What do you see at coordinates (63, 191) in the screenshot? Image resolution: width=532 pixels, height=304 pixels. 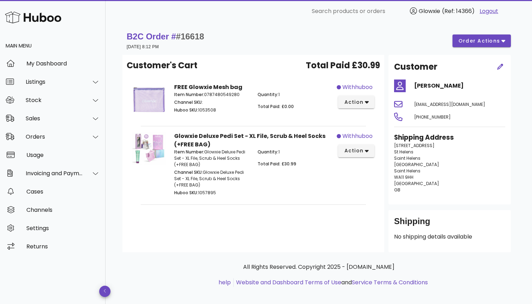 I see `div: Cases` at bounding box center [63, 191].